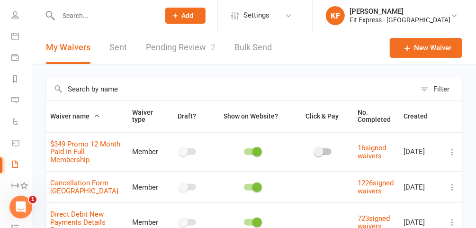 The width and height of the screenshot is (476, 228). What do you see at coordinates (251, 116) in the screenshot?
I see `span: Show on Website?` at bounding box center [251, 116].